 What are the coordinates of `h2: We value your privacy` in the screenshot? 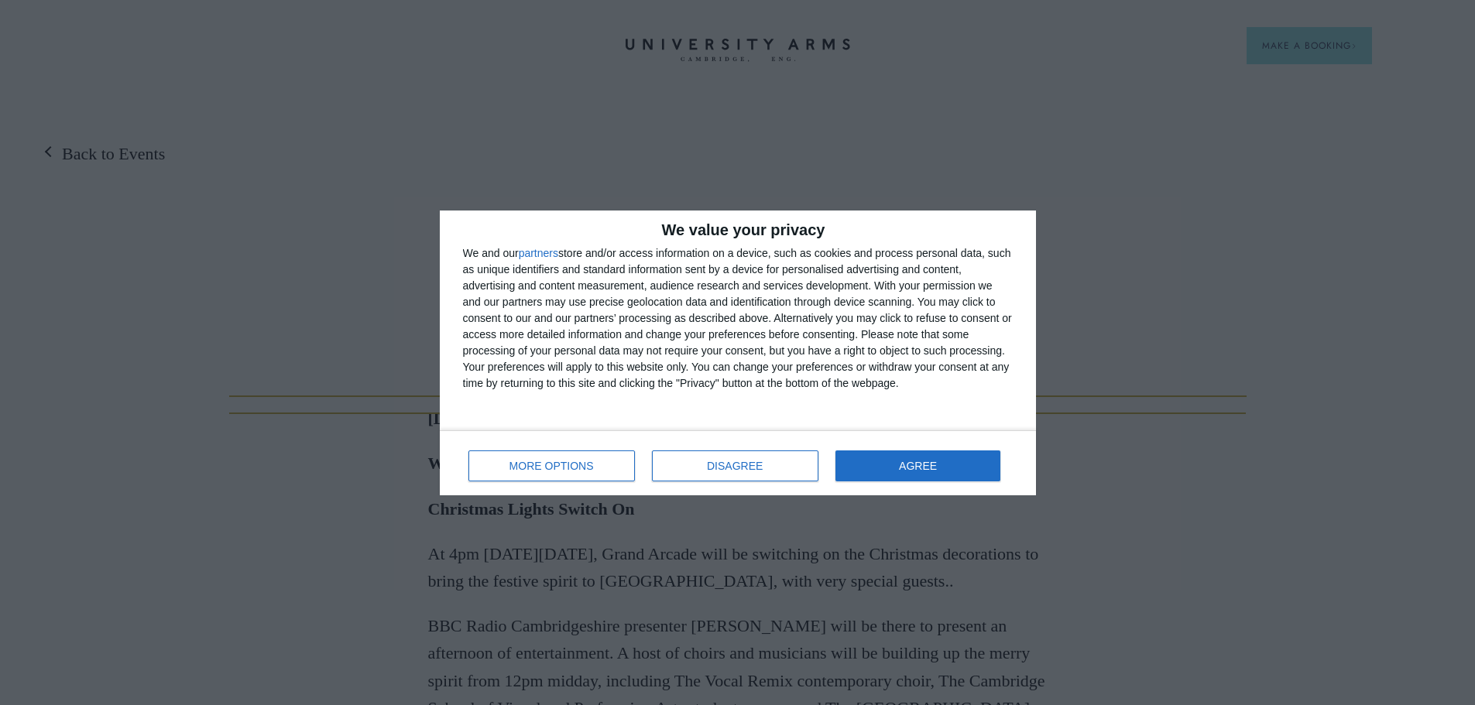 It's located at (738, 230).